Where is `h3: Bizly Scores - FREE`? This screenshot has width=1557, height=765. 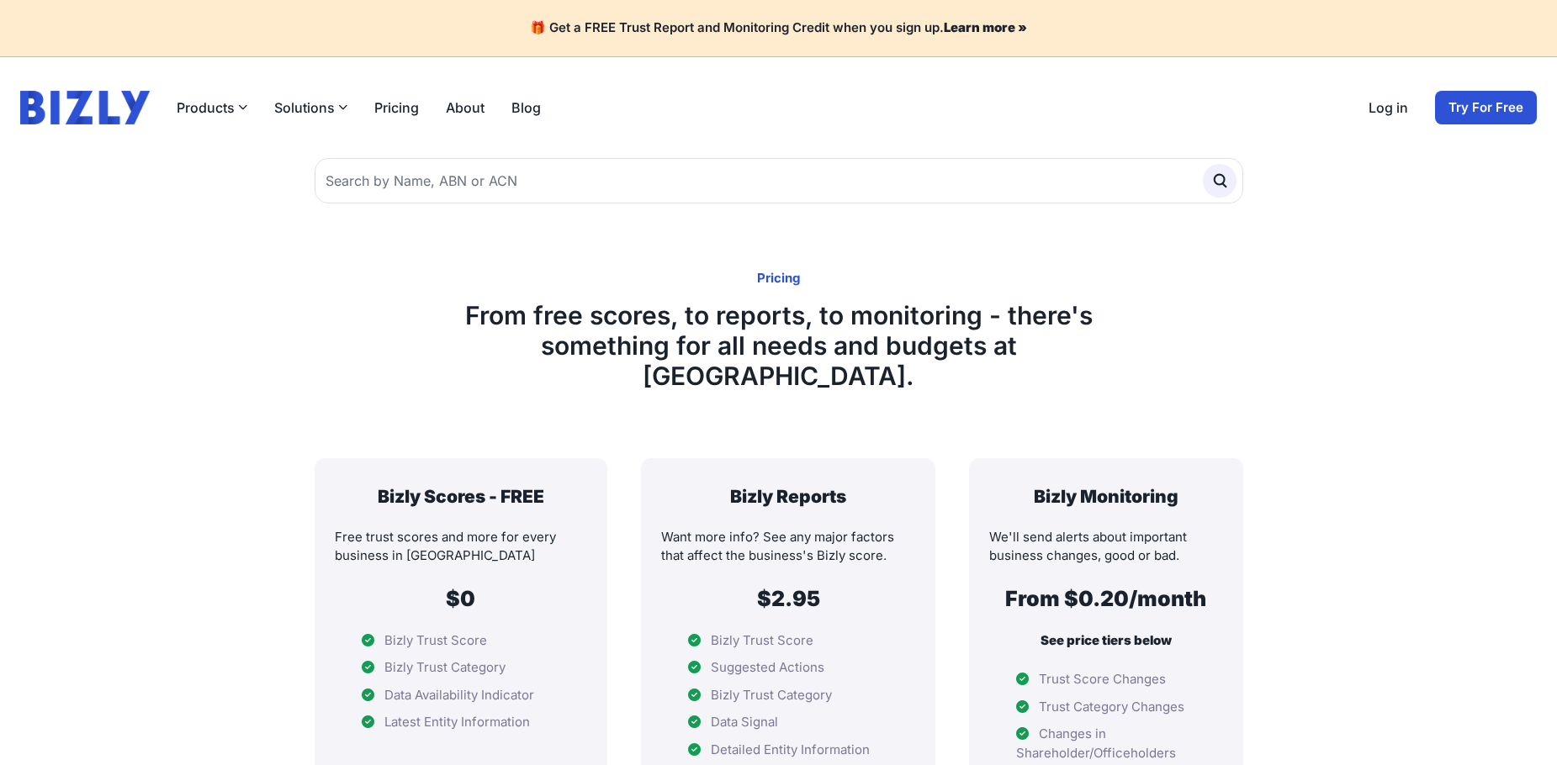 h3: Bizly Scores - FREE is located at coordinates (461, 496).